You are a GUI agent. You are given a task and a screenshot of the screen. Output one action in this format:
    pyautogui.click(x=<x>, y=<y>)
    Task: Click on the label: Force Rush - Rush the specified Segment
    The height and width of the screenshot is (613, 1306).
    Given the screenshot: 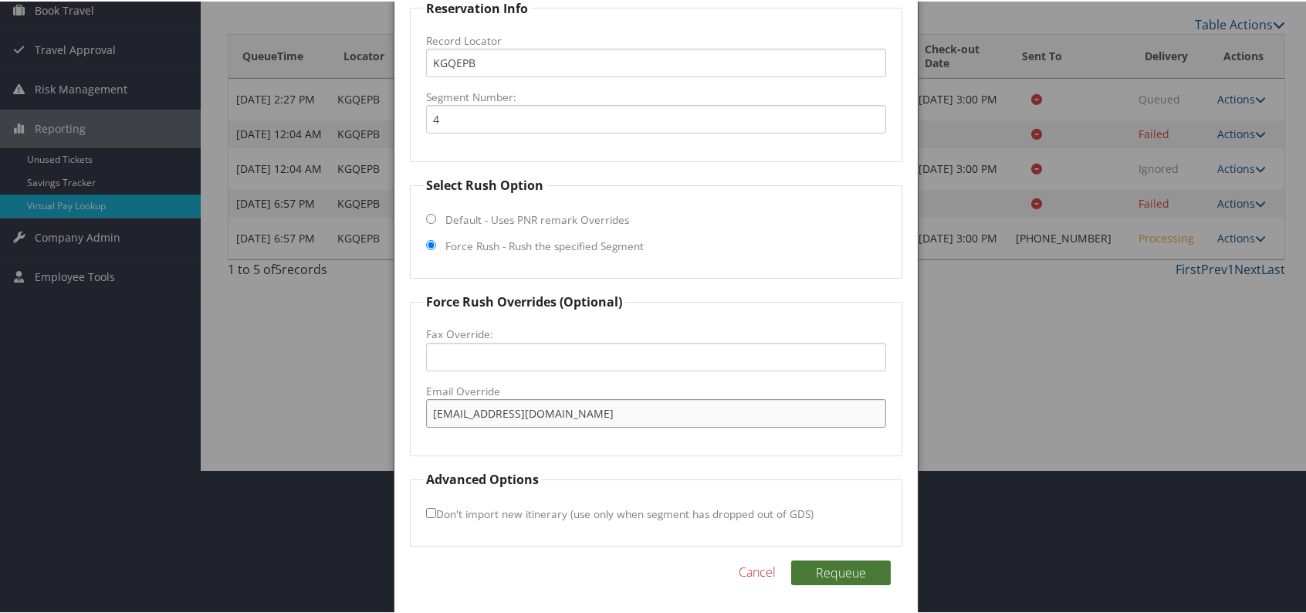 What is the action you would take?
    pyautogui.click(x=544, y=245)
    